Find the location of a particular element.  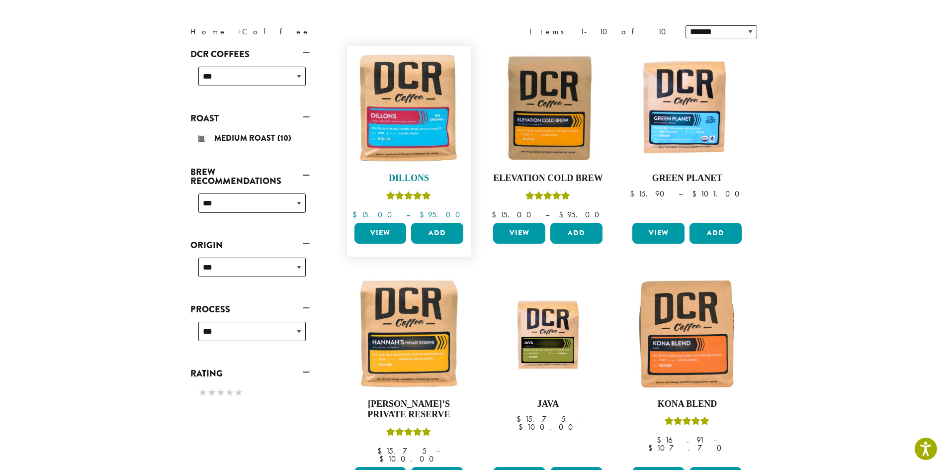

bdi: 101.00 is located at coordinates (717, 193).